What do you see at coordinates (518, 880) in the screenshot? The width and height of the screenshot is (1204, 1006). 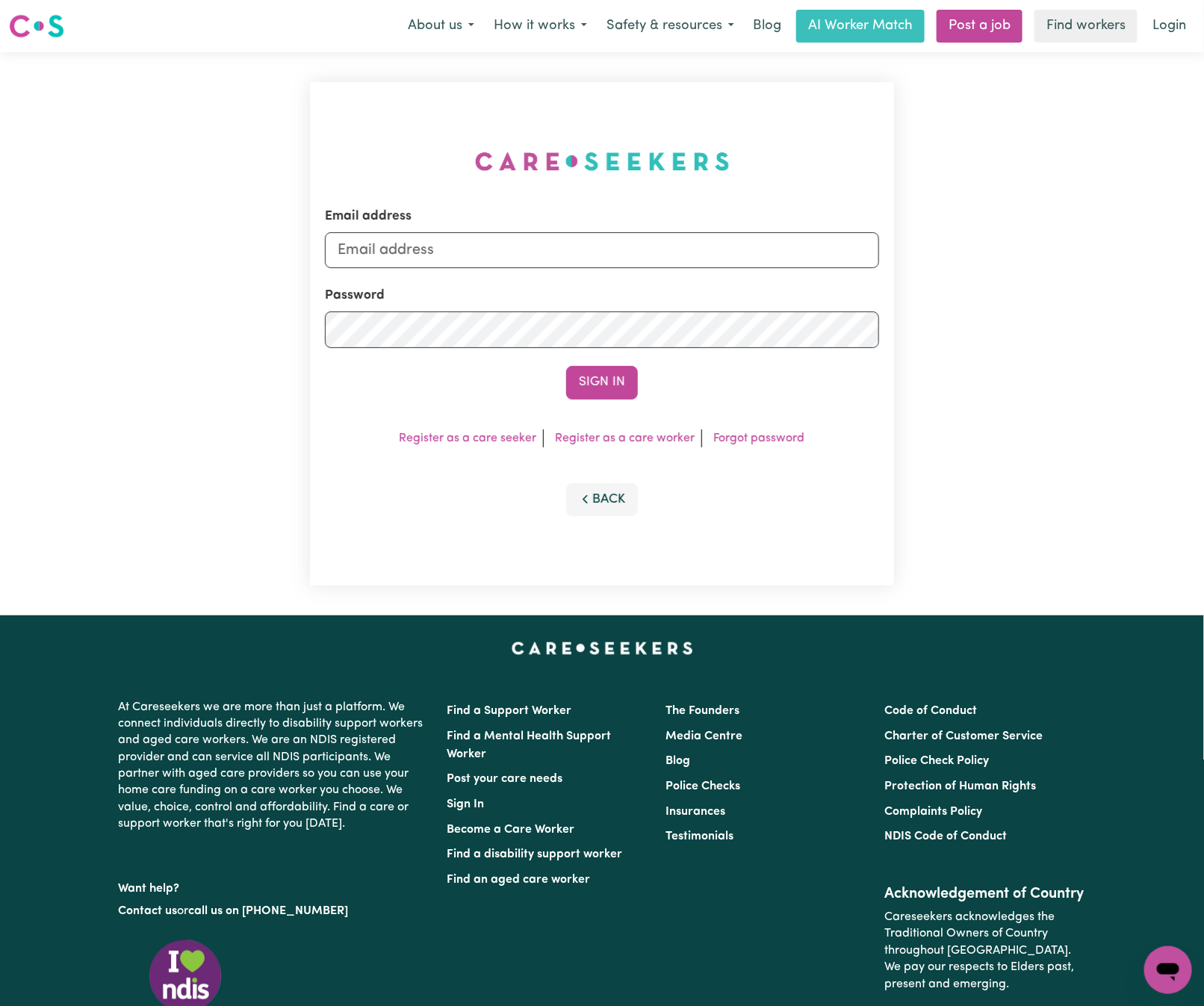 I see `a: Find an aged care worker` at bounding box center [518, 880].